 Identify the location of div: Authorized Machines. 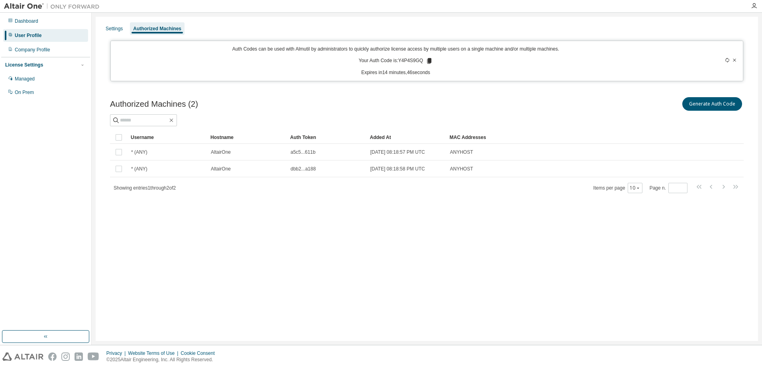
(157, 29).